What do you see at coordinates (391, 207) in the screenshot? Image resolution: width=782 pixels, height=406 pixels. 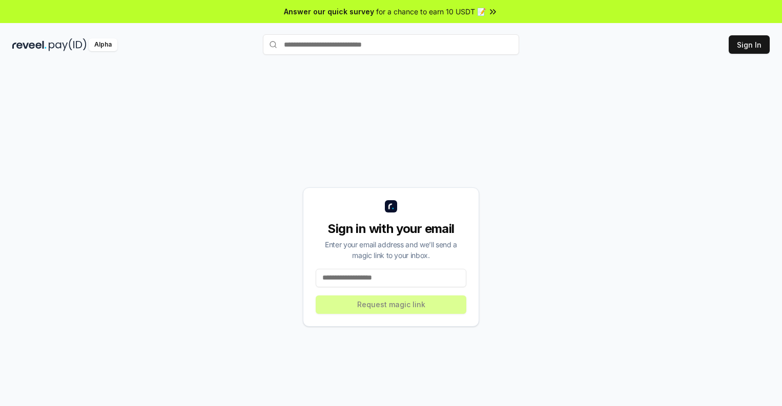 I see `img: logo_small` at bounding box center [391, 207].